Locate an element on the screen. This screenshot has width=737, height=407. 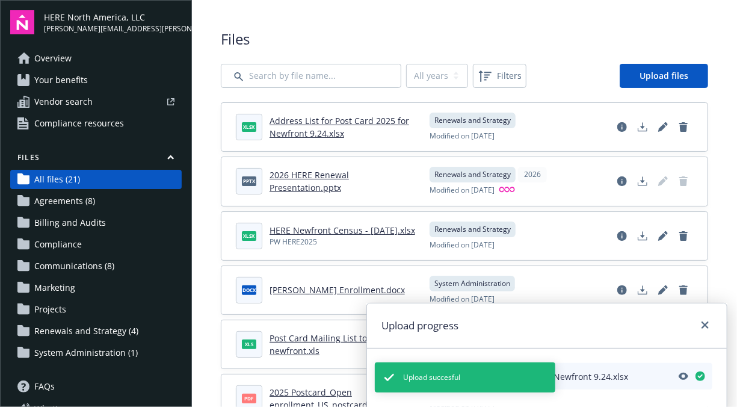
input: Search by file name... is located at coordinates (311, 76).